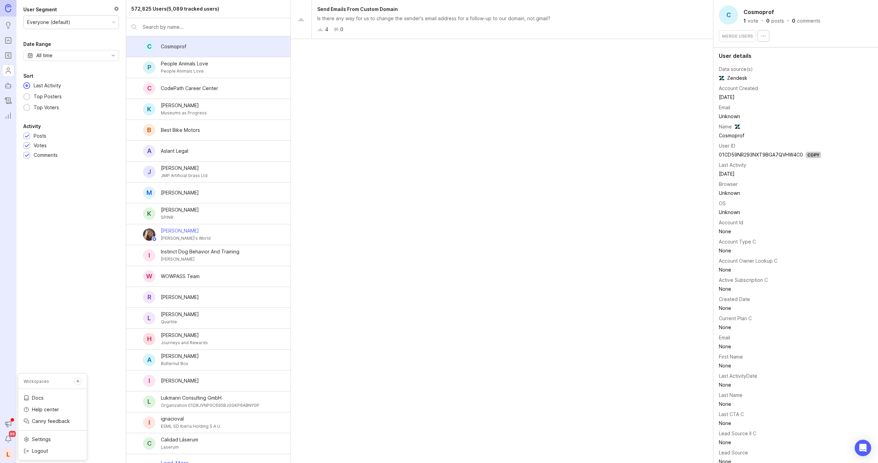 Image resolution: width=878 pixels, height=463 pixels. Describe the element at coordinates (725, 127) in the screenshot. I see `div: Name` at that location.